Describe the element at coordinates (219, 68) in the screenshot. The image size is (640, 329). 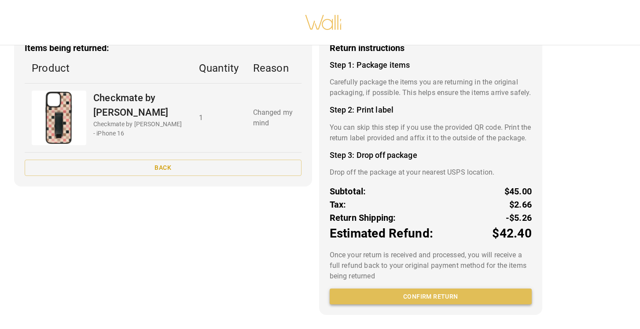
I see `p: Quantity` at that location.